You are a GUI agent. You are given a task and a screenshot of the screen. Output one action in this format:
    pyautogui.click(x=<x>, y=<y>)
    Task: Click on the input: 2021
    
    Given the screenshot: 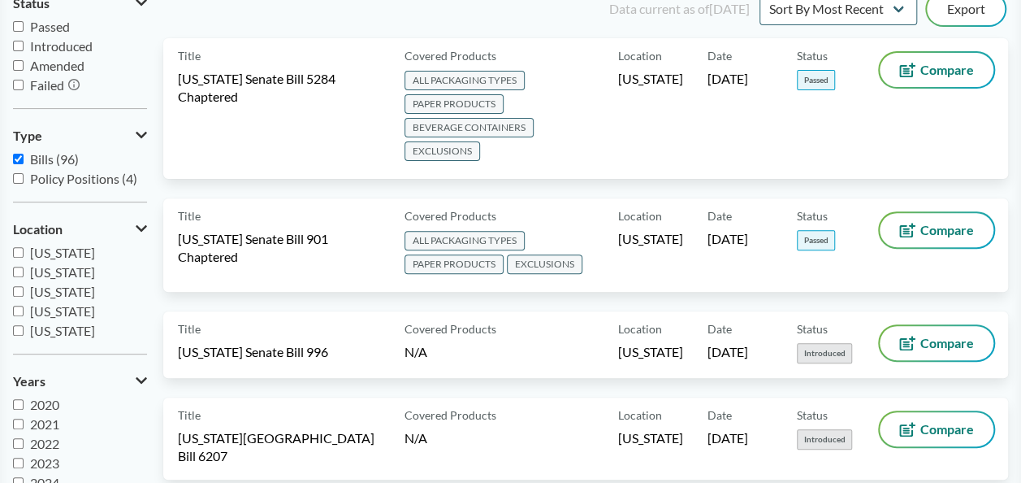 What is the action you would take?
    pyautogui.click(x=18, y=423)
    